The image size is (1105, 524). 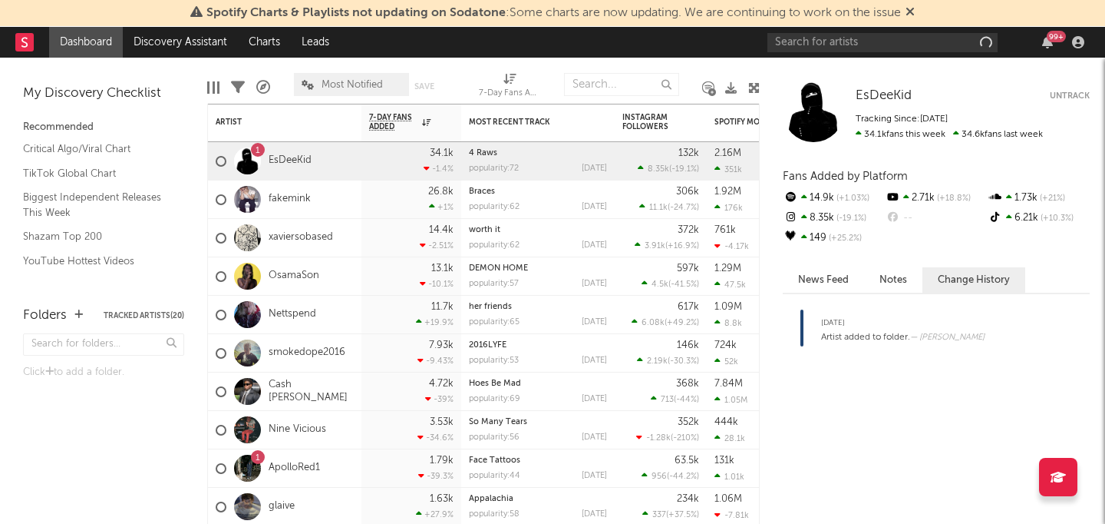 I want to click on div: 8.35k, so click(x=834, y=218).